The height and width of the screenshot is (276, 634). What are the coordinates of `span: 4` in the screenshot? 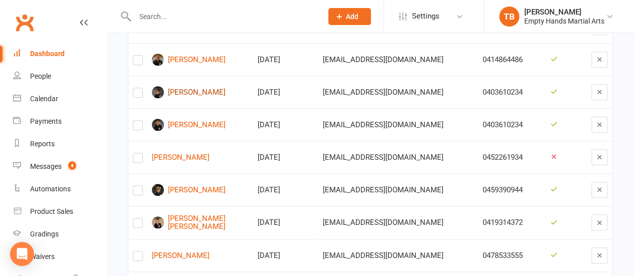 It's located at (72, 165).